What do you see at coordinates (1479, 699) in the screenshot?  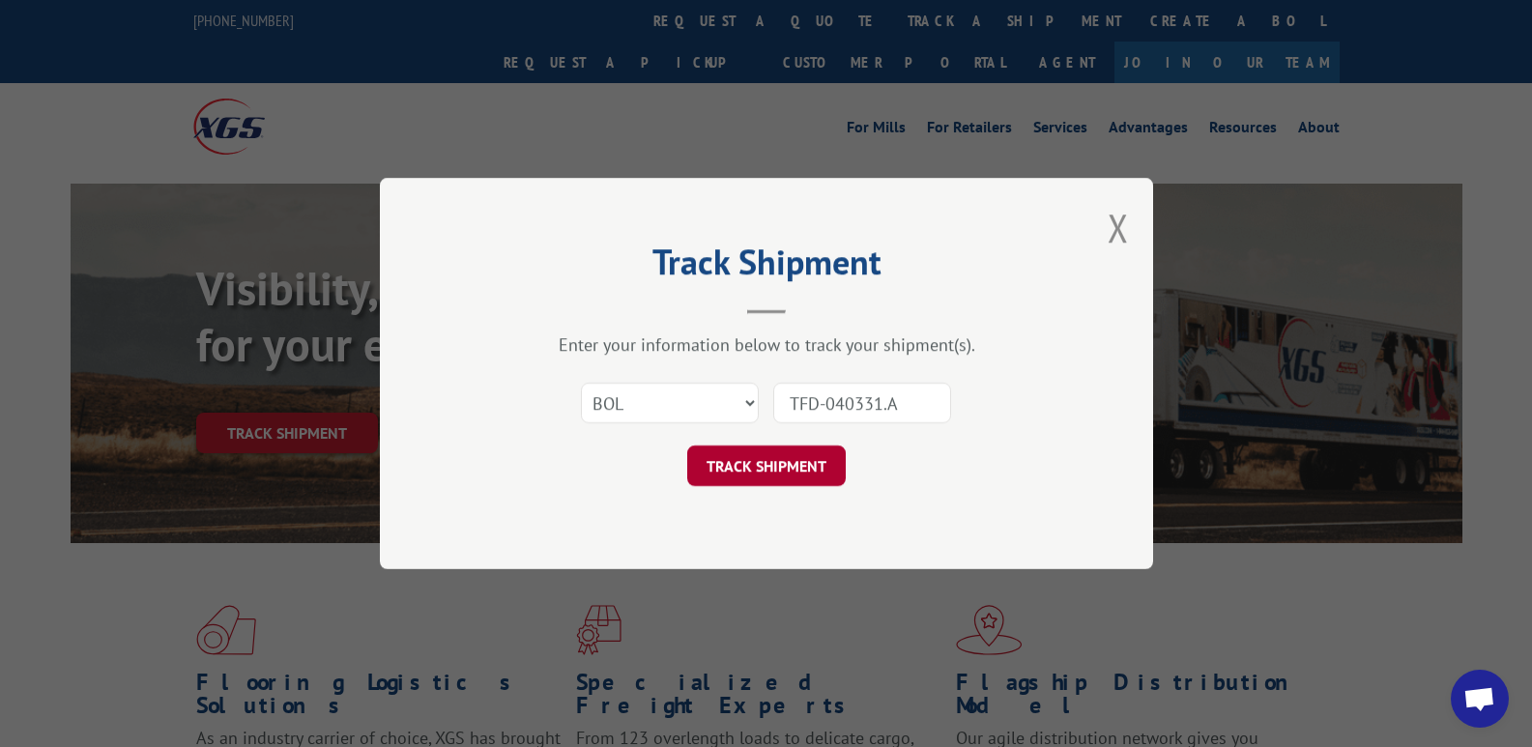 I see `div: Open chat` at bounding box center [1479, 699].